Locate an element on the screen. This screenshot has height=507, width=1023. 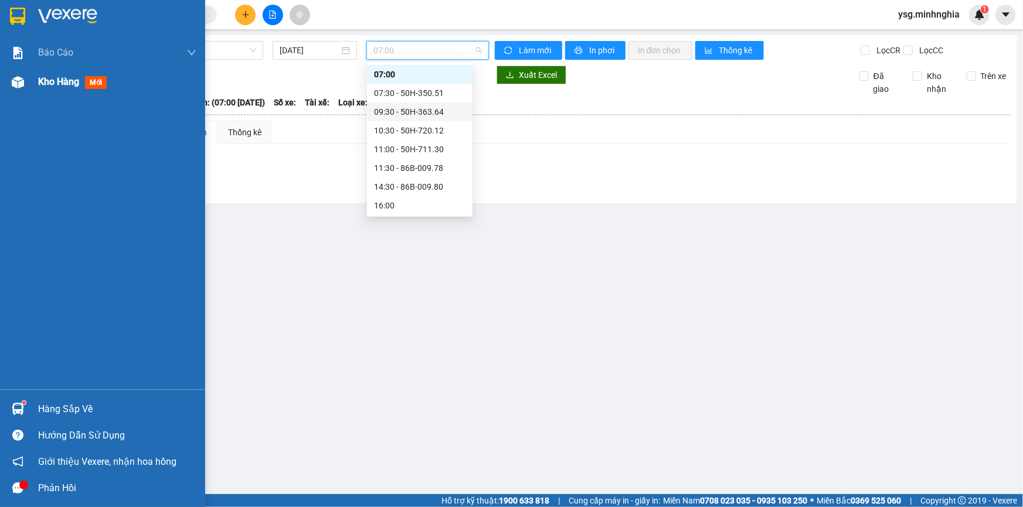
button: file-add is located at coordinates (272, 15).